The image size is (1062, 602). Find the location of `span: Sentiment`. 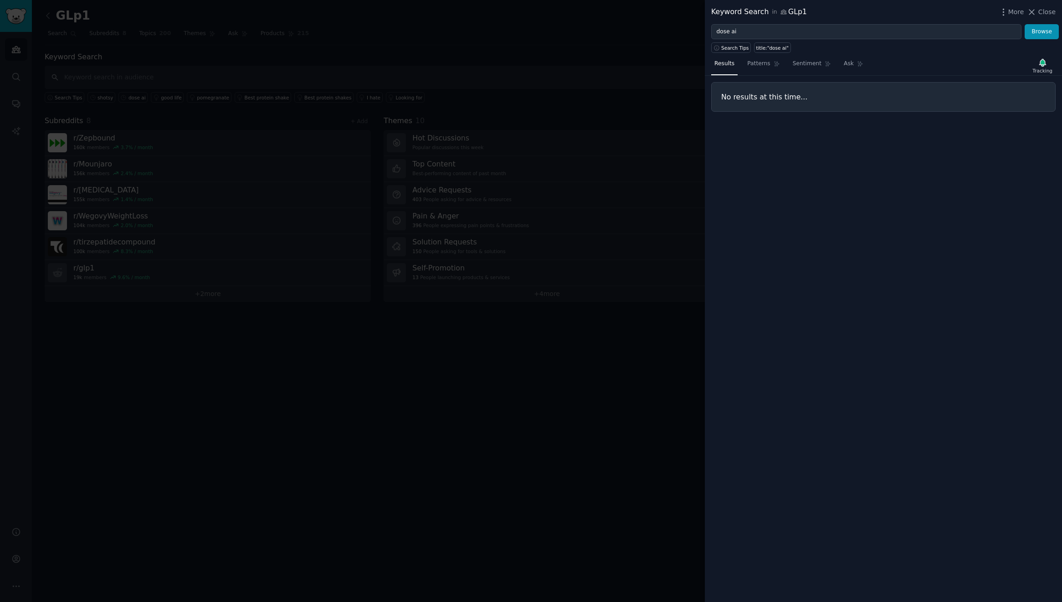

span: Sentiment is located at coordinates (807, 64).